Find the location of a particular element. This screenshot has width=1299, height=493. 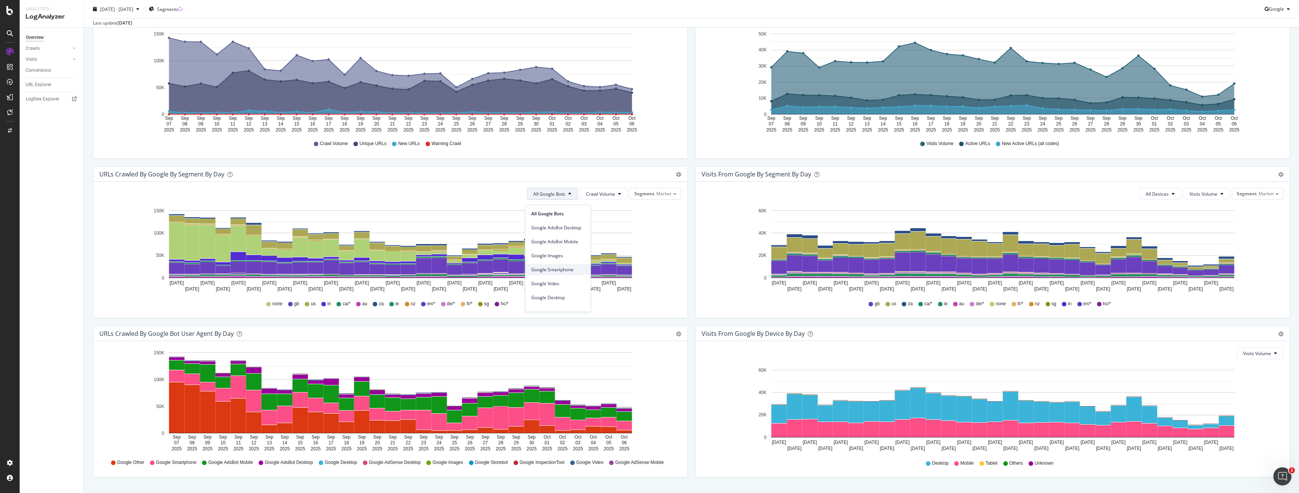

span: Google AdsBot Mobile is located at coordinates (558, 242).